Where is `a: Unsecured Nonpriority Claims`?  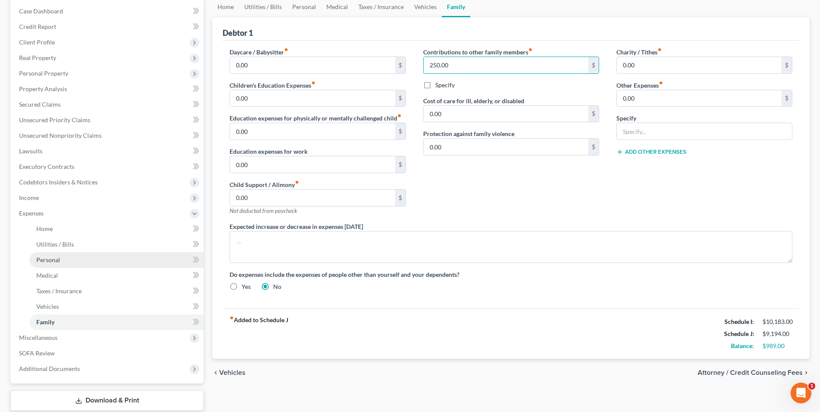 a: Unsecured Nonpriority Claims is located at coordinates (108, 136).